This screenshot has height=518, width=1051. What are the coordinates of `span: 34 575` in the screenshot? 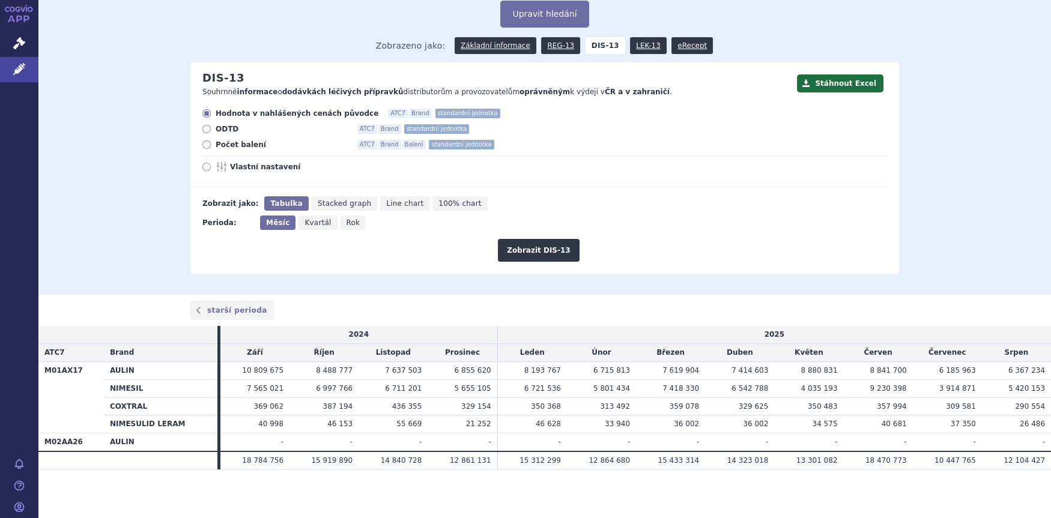 It's located at (825, 424).